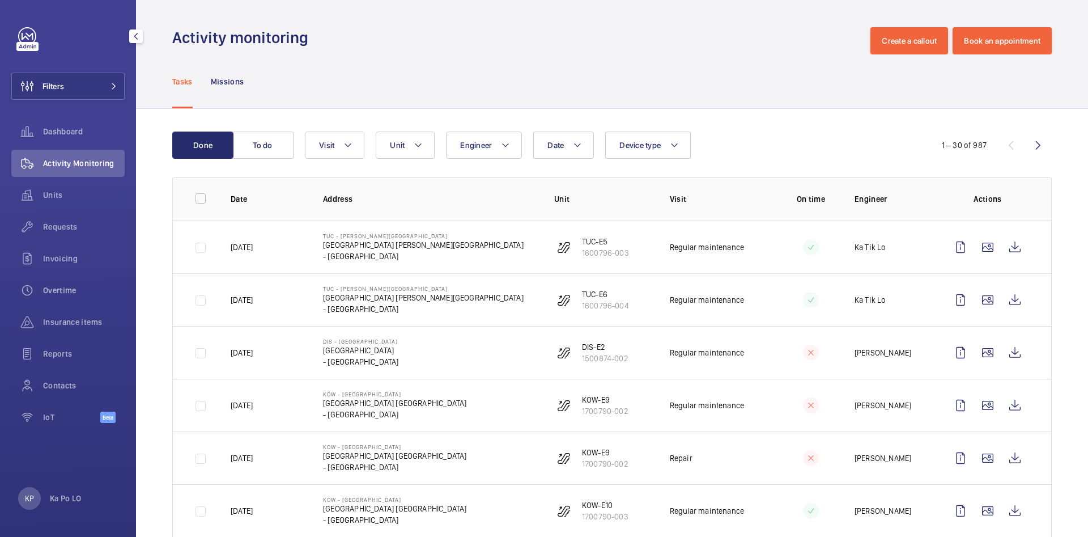 This screenshot has width=1088, height=537. I want to click on button: Done, so click(203, 145).